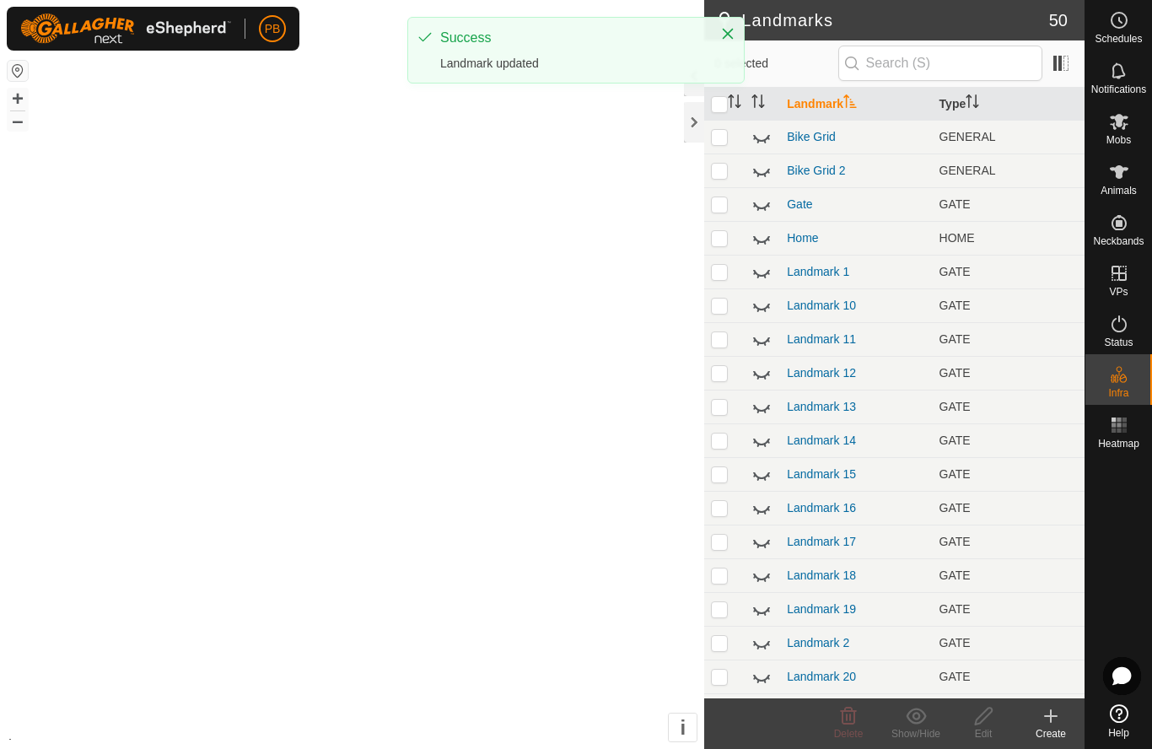  I want to click on a: Landmark 20, so click(822, 676).